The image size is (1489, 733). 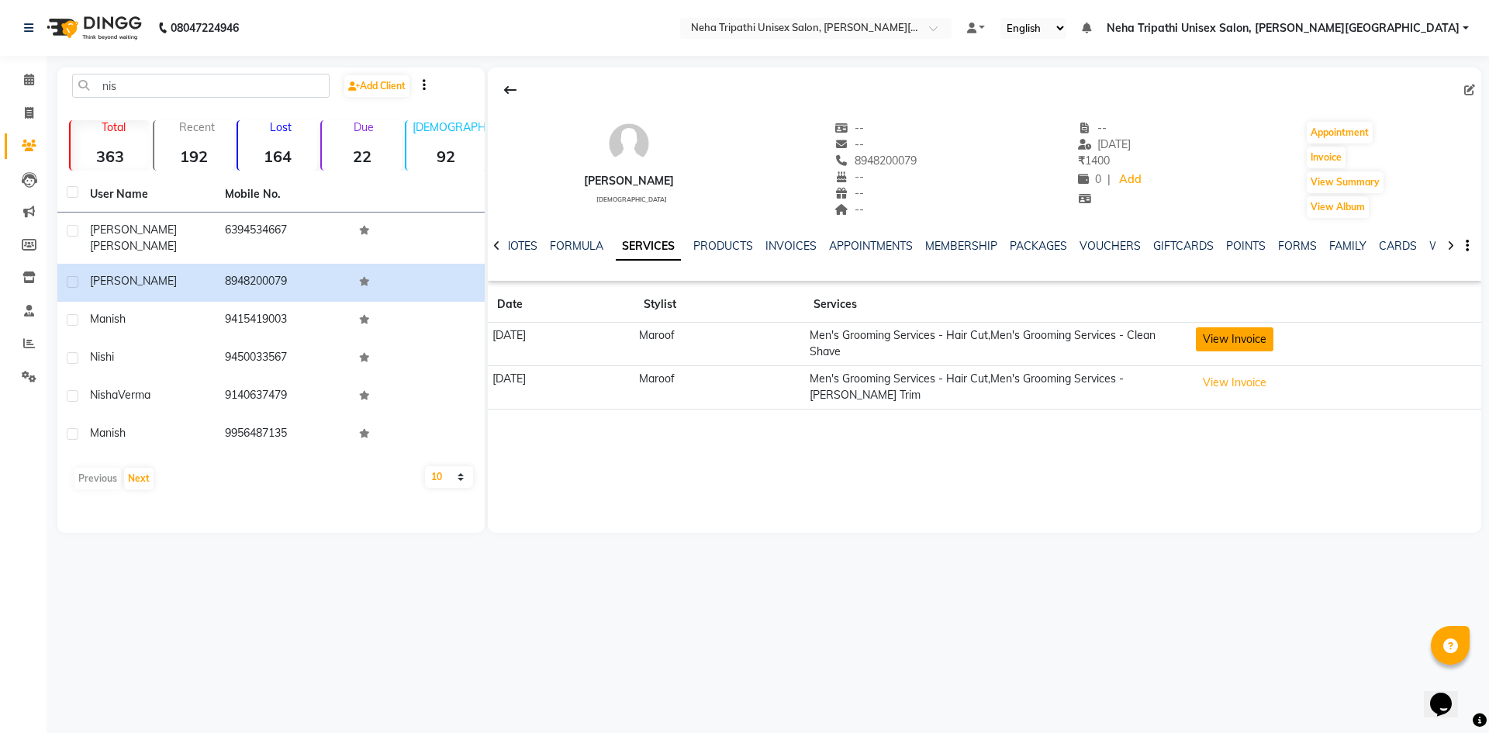 What do you see at coordinates (283, 434) in the screenshot?
I see `td: 9956487135` at bounding box center [283, 434].